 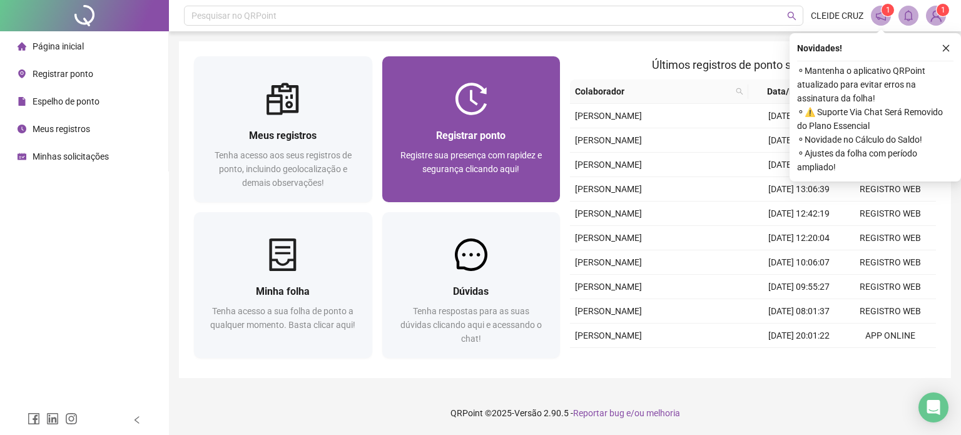 I want to click on span: home, so click(x=22, y=46).